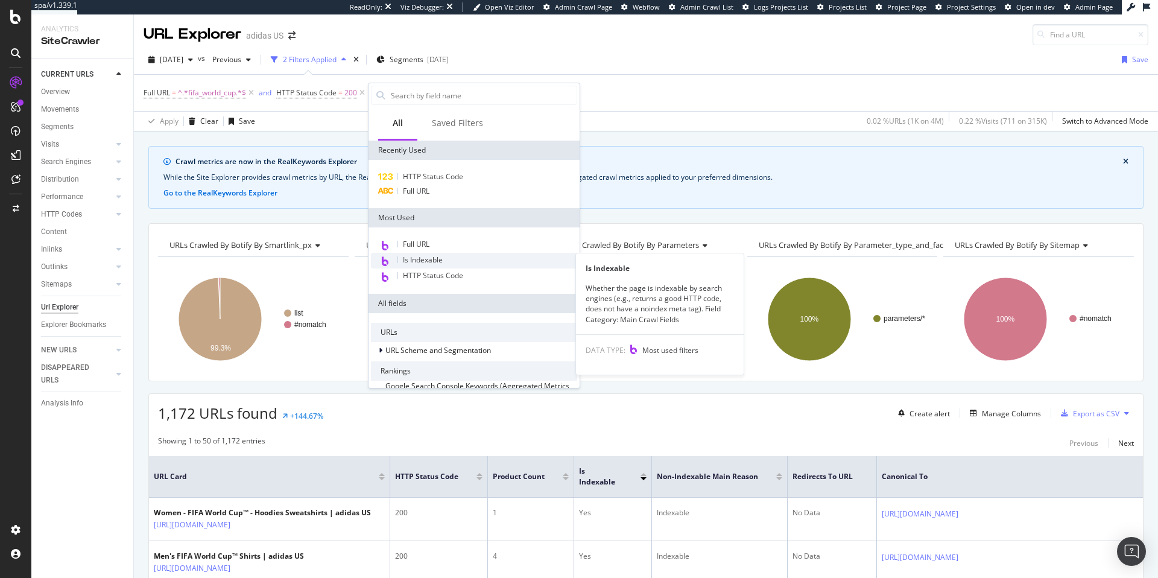 The image size is (1158, 578). What do you see at coordinates (1126, 443) in the screenshot?
I see `button: Next` at bounding box center [1126, 443].